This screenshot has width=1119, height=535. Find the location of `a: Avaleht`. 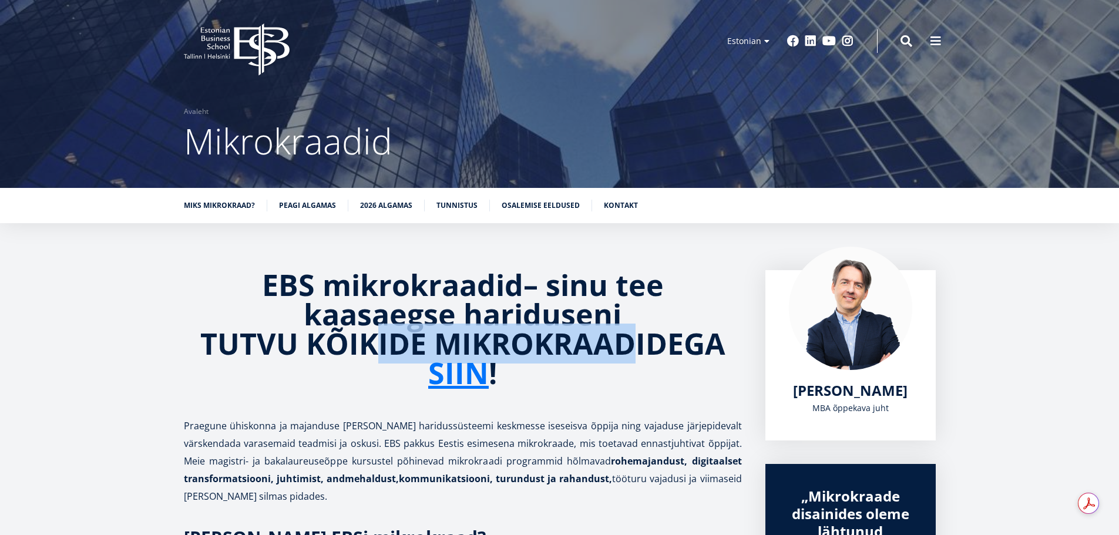

a: Avaleht is located at coordinates (196, 112).